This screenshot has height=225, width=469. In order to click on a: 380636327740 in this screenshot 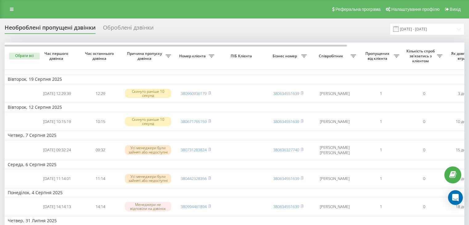, I will do `click(286, 150)`.